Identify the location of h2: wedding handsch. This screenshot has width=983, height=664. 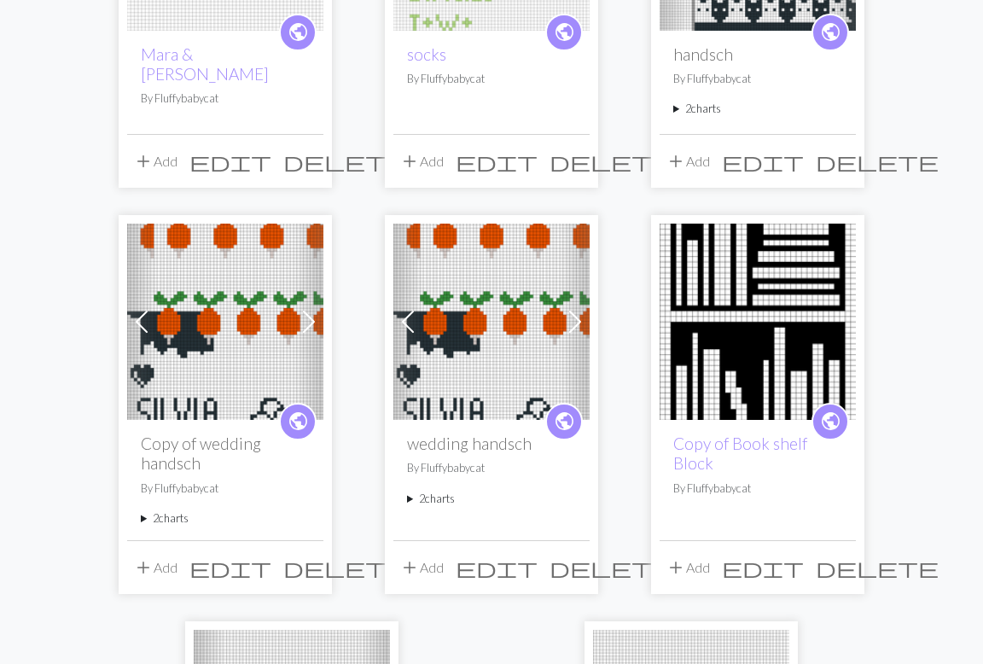
(491, 443).